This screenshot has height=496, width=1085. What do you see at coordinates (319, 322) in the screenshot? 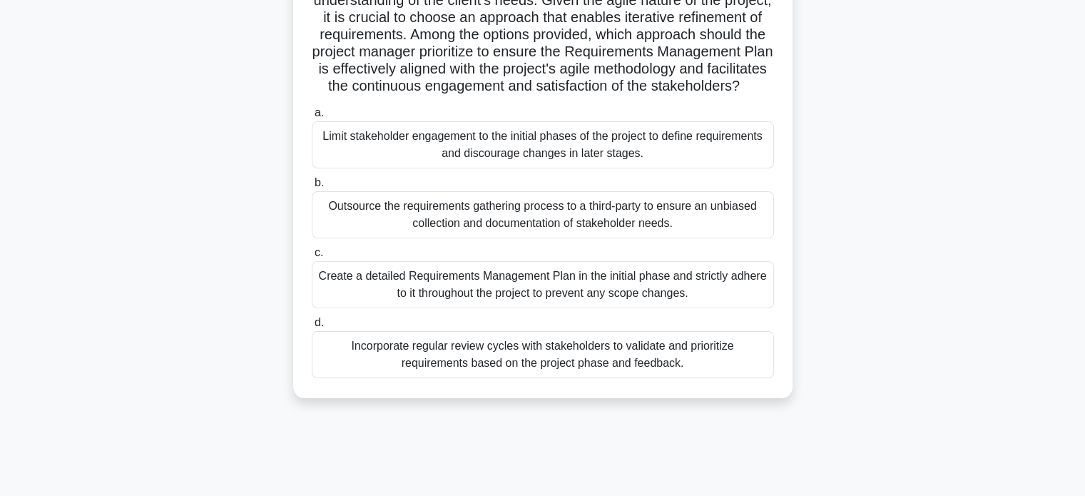
I see `span: d.` at bounding box center [319, 322].